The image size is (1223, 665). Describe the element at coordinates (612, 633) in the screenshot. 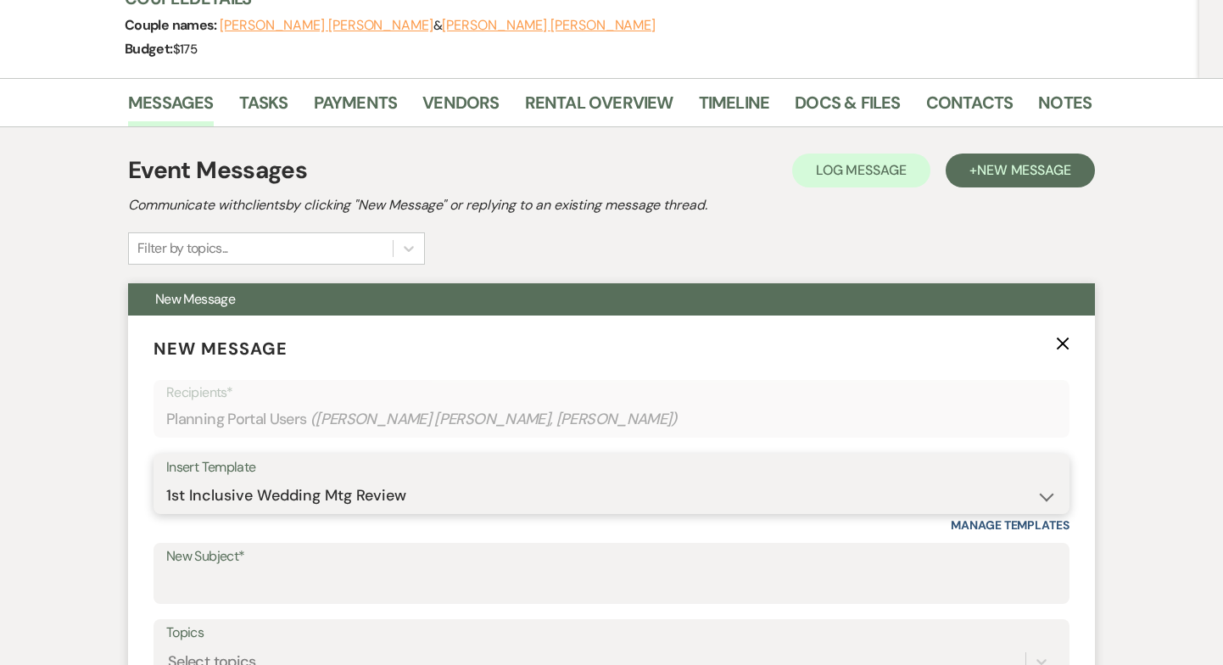

I see `label: Topics` at that location.